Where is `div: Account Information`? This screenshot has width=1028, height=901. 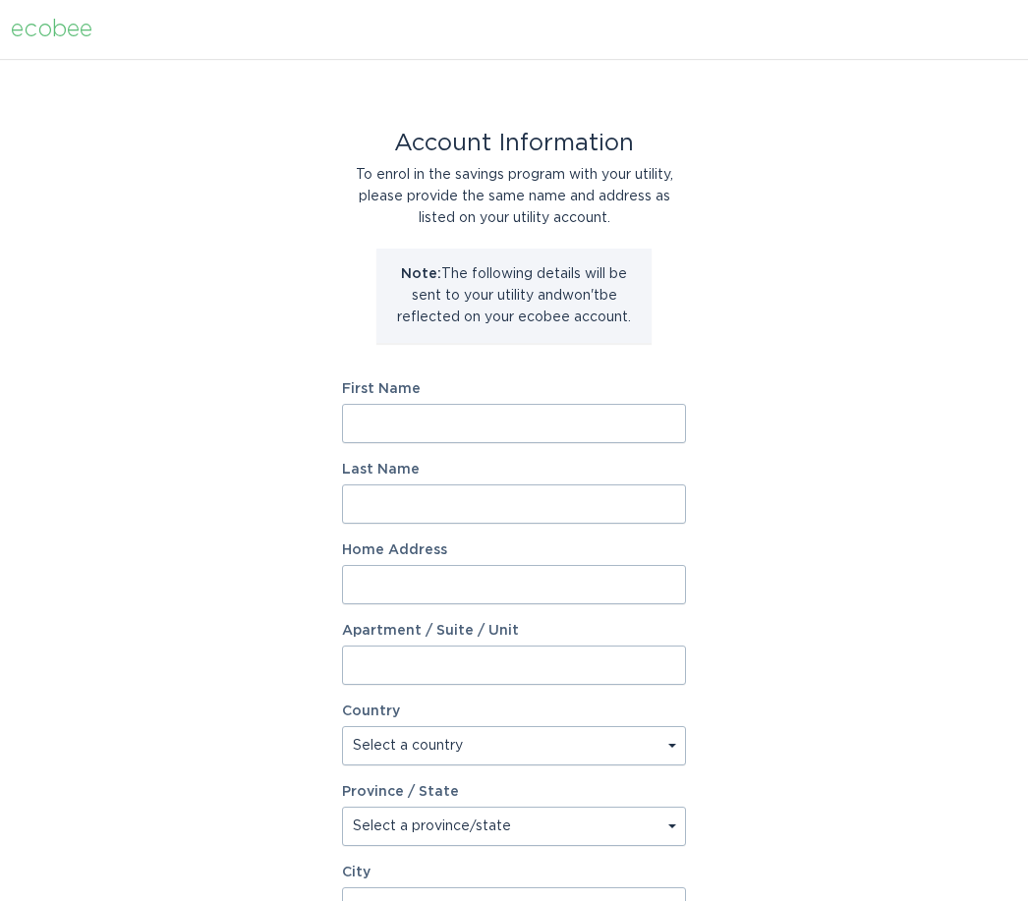 div: Account Information is located at coordinates (514, 143).